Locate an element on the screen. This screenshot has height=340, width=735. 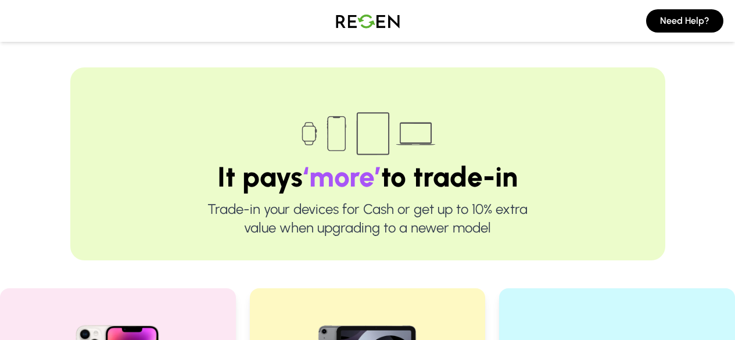
p: Trade-in your devices for Cash or get up to 10% extra value when upgrading to a newer model is located at coordinates (368, 218).